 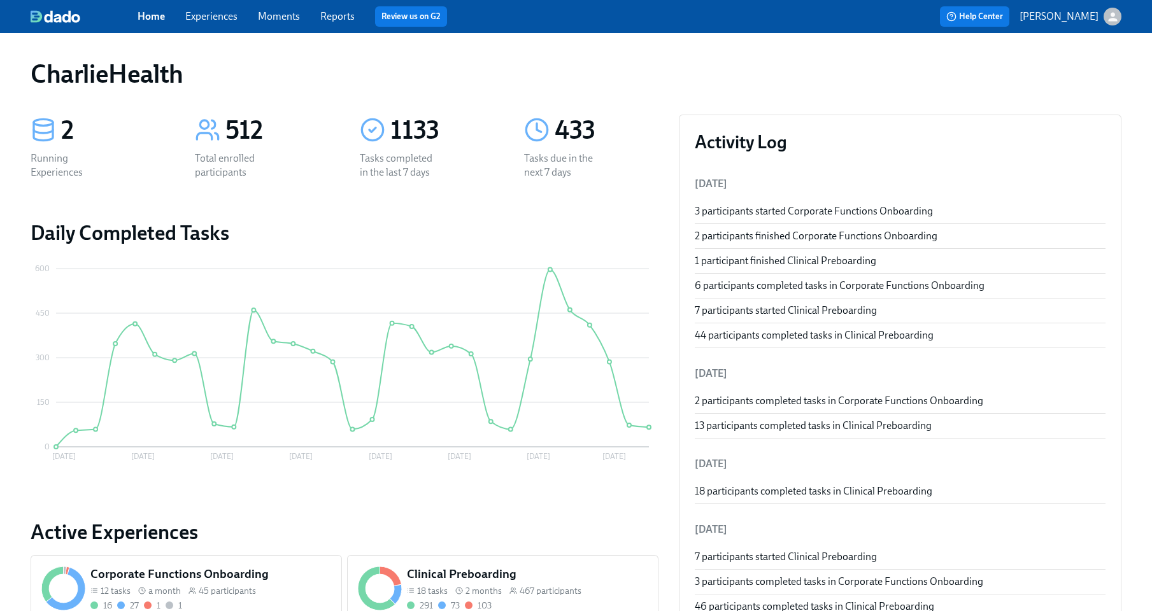 What do you see at coordinates (164, 591) in the screenshot?
I see `span: a month` at bounding box center [164, 591].